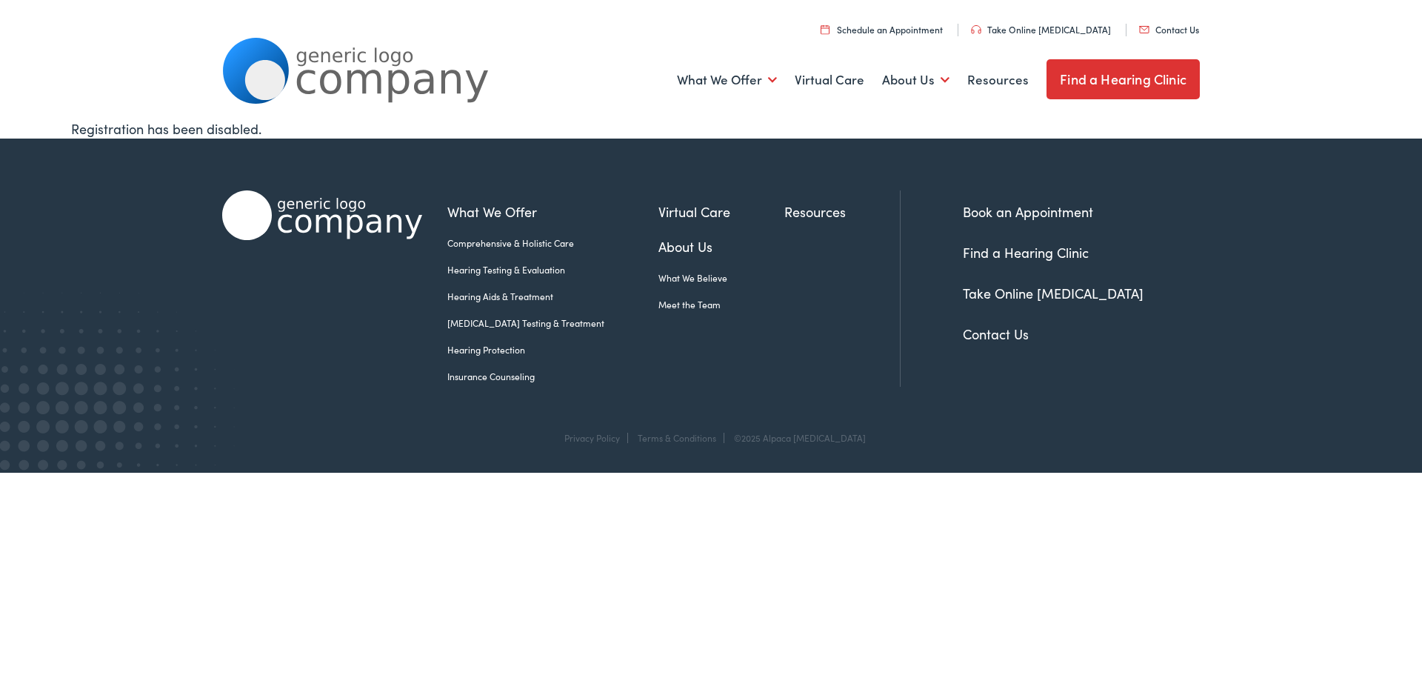 This screenshot has width=1422, height=681. Describe the element at coordinates (1028, 211) in the screenshot. I see `a: Book an Appointment` at that location.